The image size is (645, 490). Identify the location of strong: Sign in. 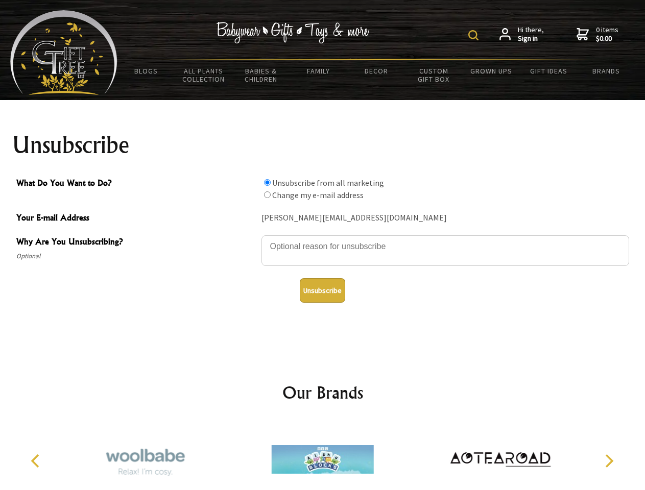
(531, 39).